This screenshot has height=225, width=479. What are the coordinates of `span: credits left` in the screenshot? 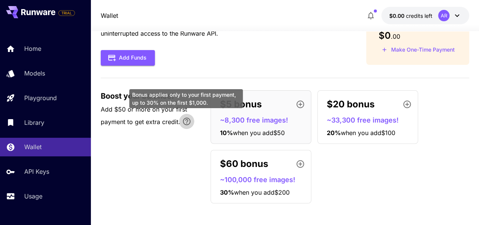 It's located at (419, 16).